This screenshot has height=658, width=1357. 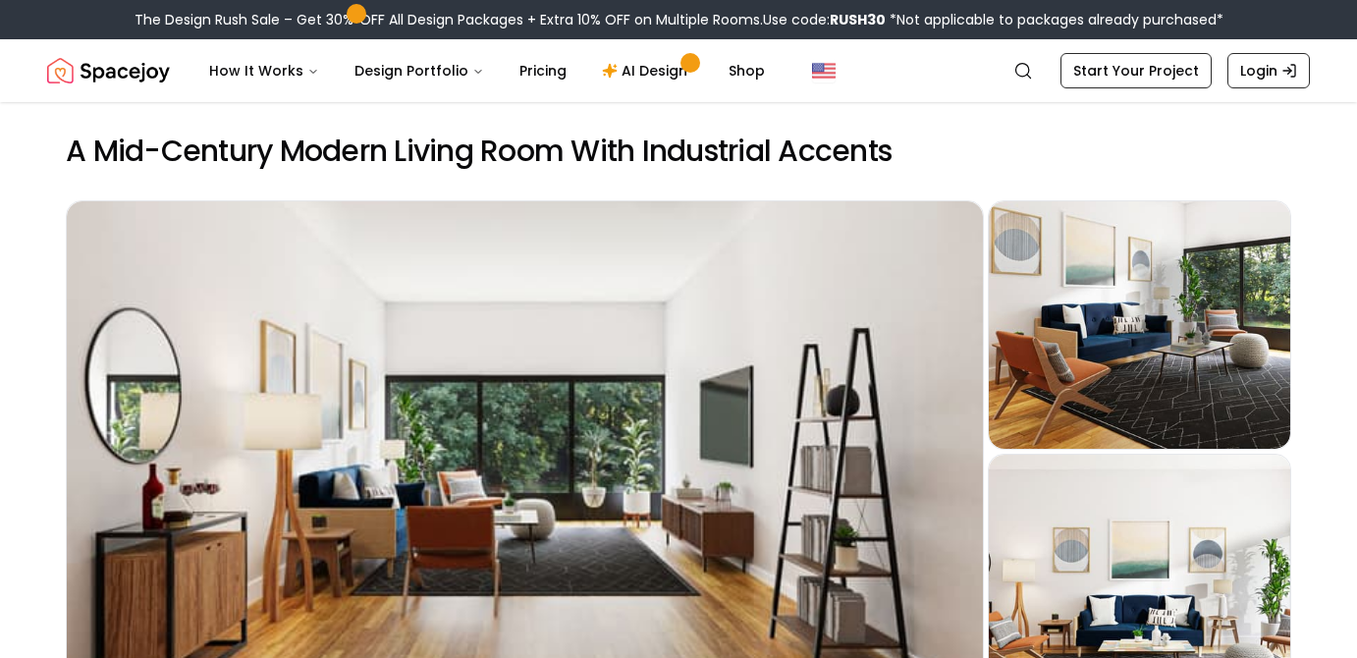 I want to click on a: AI Design, so click(x=647, y=71).